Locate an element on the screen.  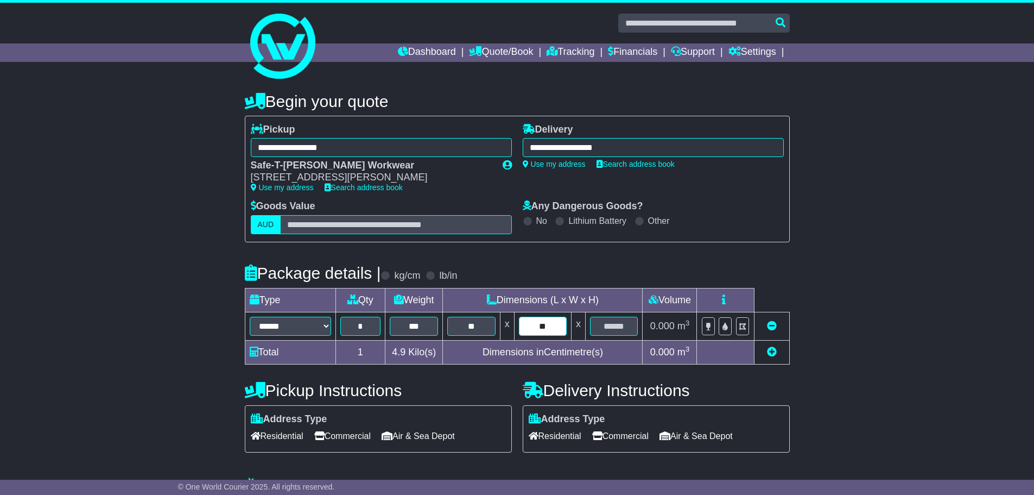
td: Volume is located at coordinates (670, 300).